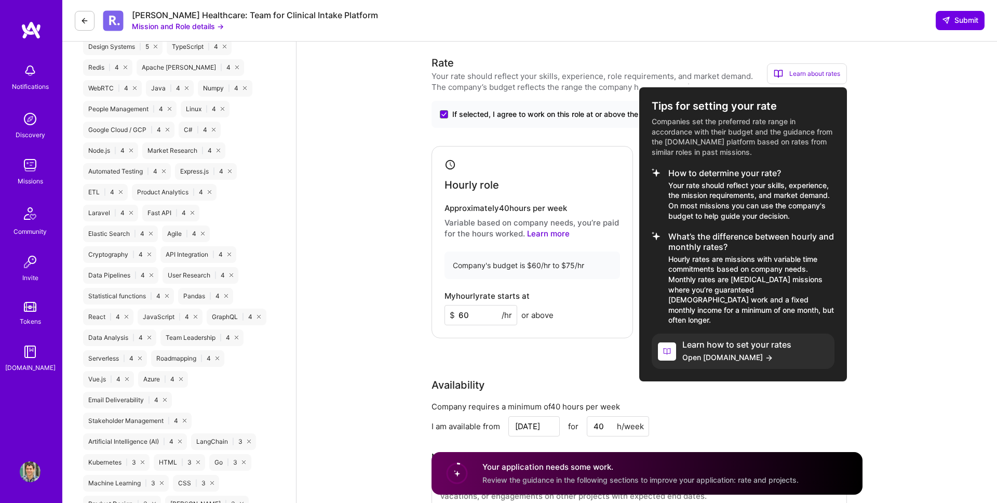 This screenshot has width=997, height=503. I want to click on img: guide book, so click(30, 352).